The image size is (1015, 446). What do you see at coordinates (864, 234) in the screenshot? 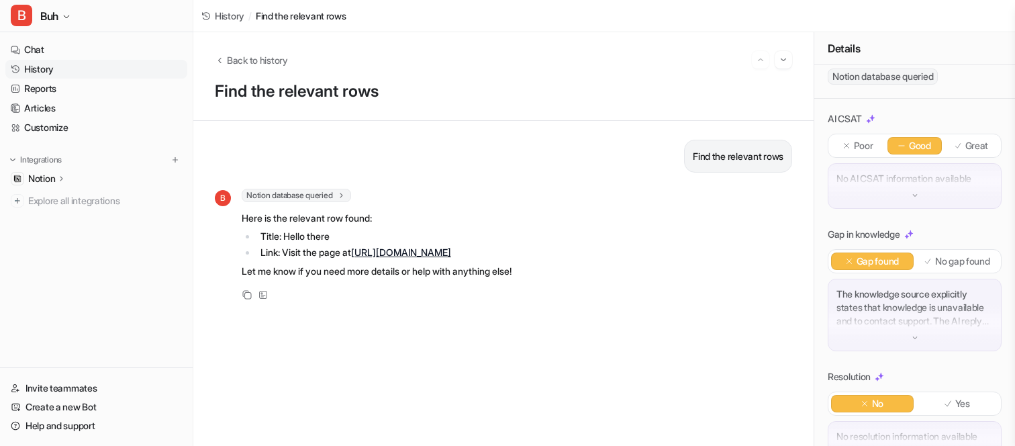
I see `p: Gap in knowledge` at bounding box center [864, 234].